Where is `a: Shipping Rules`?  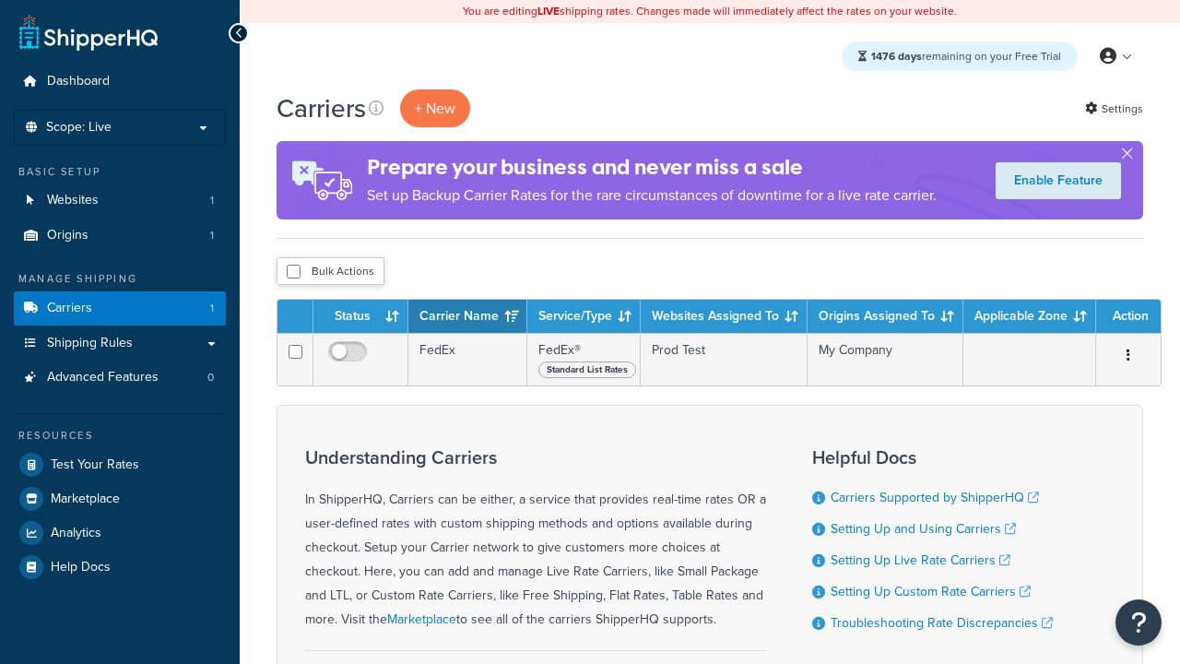 a: Shipping Rules is located at coordinates (120, 343).